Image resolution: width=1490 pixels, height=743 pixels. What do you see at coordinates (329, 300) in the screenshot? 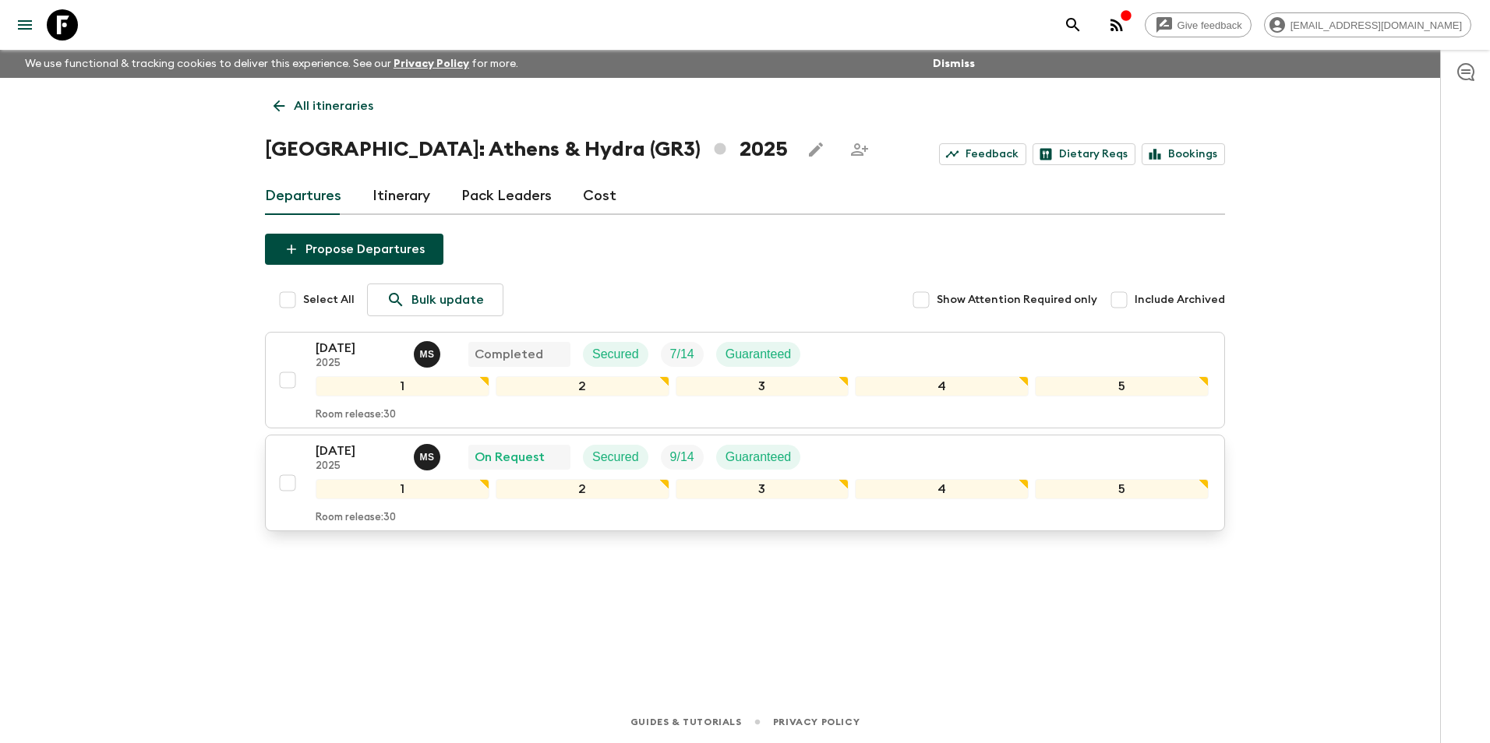
I see `span: Select All` at bounding box center [329, 300].